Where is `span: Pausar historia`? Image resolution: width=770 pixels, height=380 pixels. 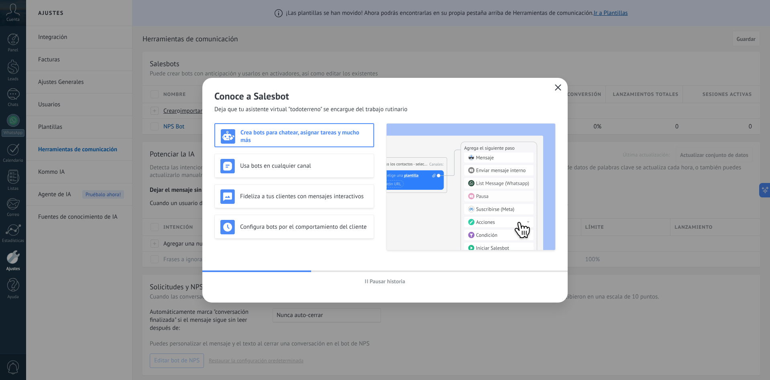
span: Pausar historia is located at coordinates (387, 281).